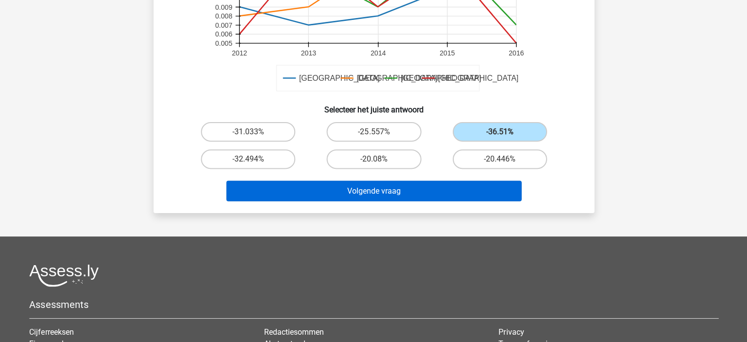  Describe the element at coordinates (498, 133) in the screenshot. I see `label: -36.51%` at that location.